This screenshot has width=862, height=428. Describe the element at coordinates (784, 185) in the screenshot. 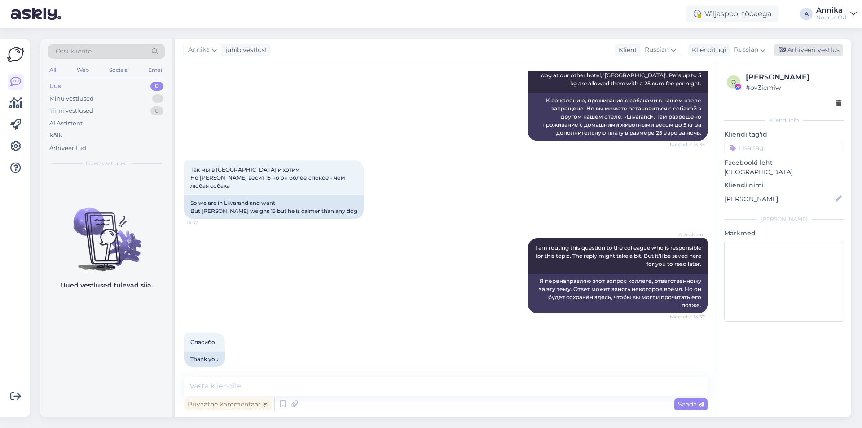

I see `p: Kliendi nimi` at that location.